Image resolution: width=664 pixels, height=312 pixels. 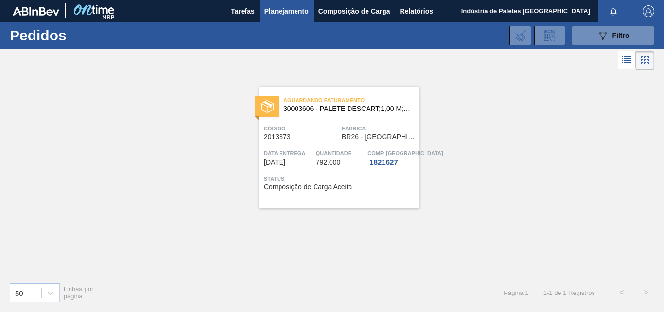 I want to click on span: Código, so click(x=301, y=128).